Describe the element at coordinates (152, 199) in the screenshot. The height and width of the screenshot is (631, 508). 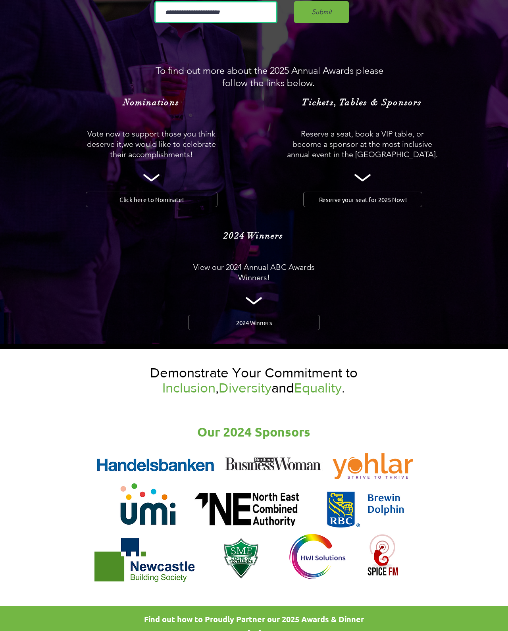
I see `a: Click here to Nominate!` at that location.